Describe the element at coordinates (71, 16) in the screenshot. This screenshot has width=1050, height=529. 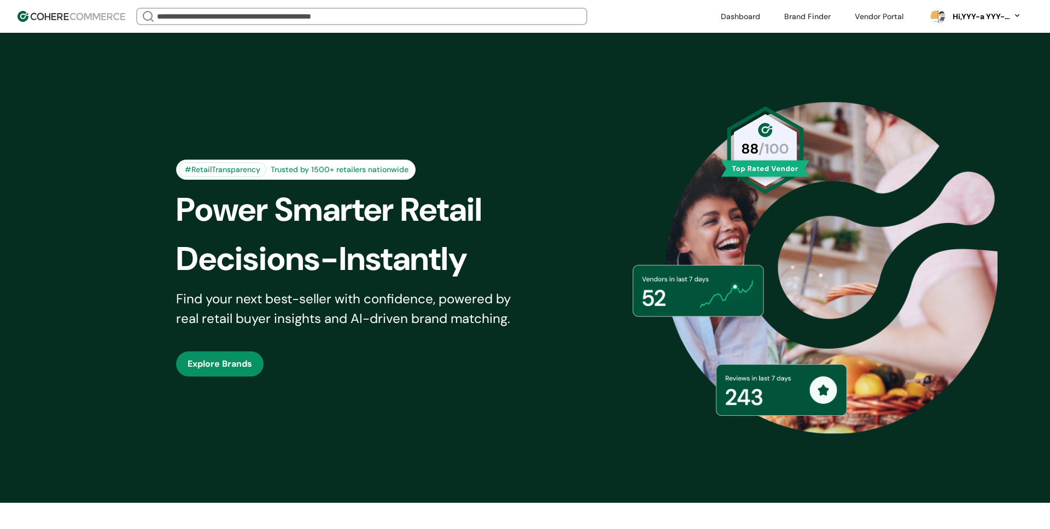
I see `img: Cohere Logo` at that location.